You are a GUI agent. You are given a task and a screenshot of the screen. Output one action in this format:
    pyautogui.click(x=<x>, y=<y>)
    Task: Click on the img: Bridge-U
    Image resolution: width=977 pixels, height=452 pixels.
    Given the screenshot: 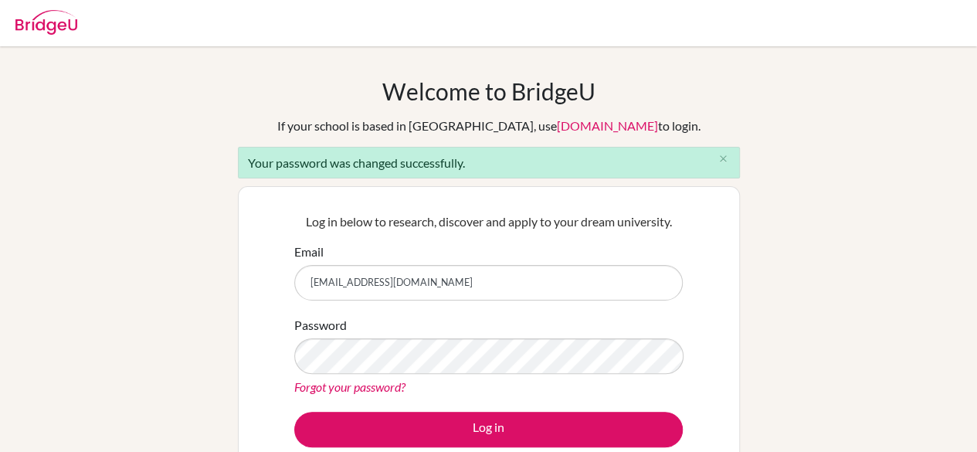 What is the action you would take?
    pyautogui.click(x=46, y=22)
    